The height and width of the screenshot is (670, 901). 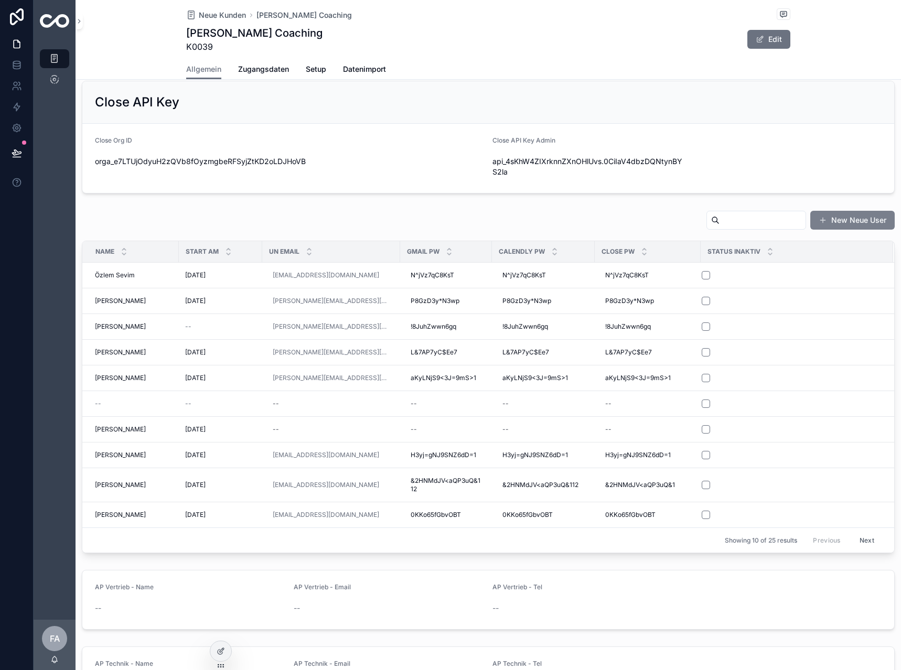 What do you see at coordinates (203, 69) in the screenshot?
I see `span: Allgemein` at bounding box center [203, 69].